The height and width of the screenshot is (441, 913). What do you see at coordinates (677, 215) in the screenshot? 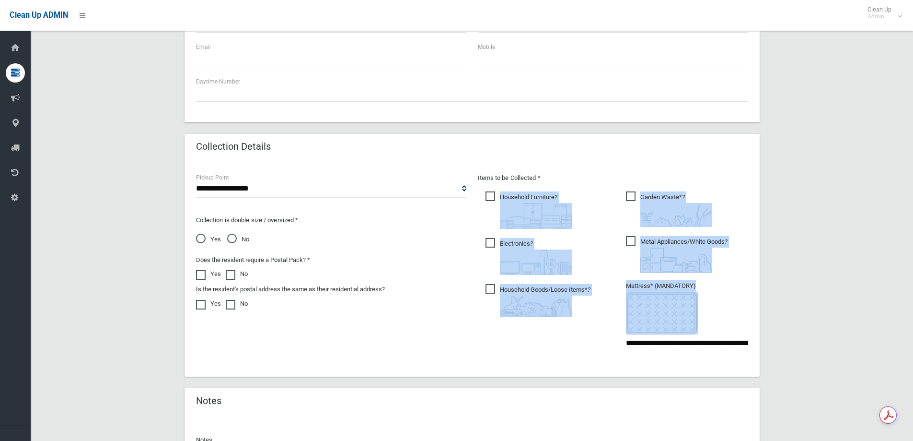
I see `img: 4fd8a5c772b2c999c83690221e5242e0.png` at bounding box center [677, 215].